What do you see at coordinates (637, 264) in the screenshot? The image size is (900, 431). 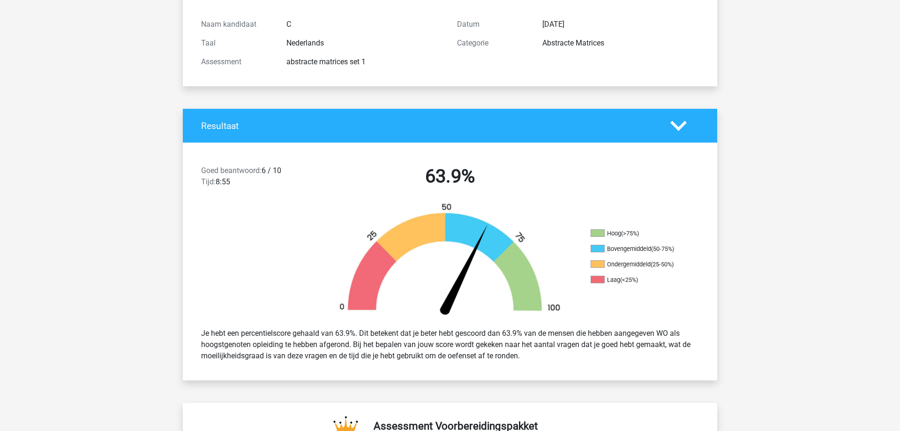 I see `li: Ondergemiddeld` at bounding box center [637, 264].